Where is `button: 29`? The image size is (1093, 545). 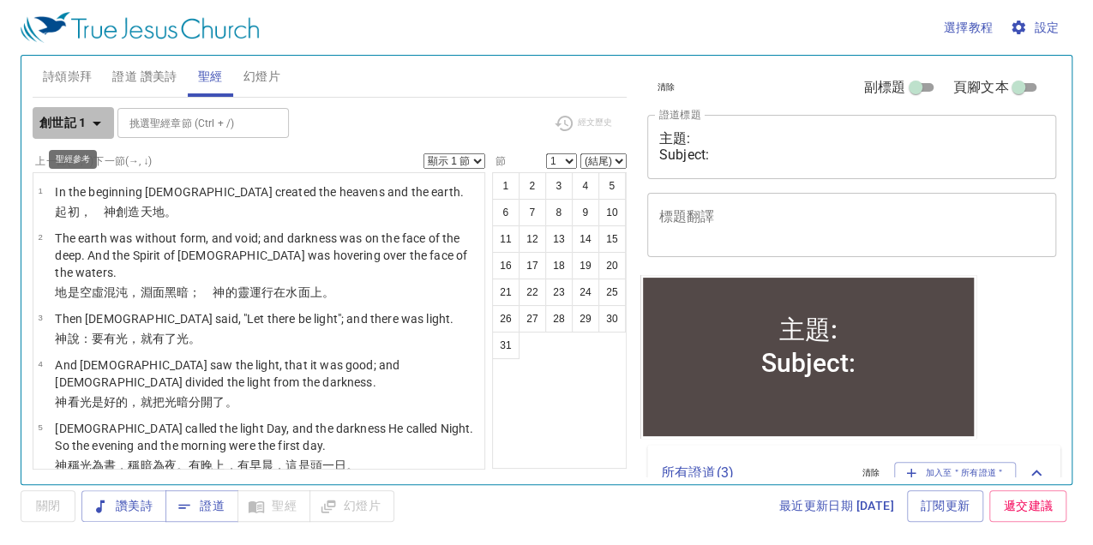
button: 29 is located at coordinates (585, 319).